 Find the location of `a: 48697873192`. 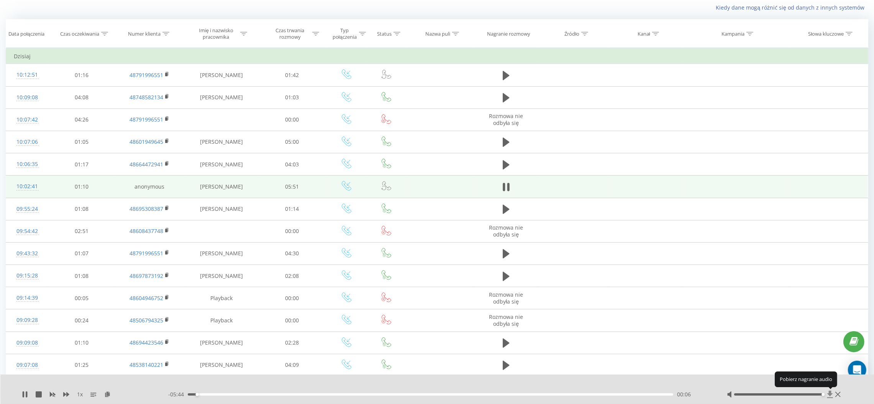

a: 48697873192 is located at coordinates (146, 276).